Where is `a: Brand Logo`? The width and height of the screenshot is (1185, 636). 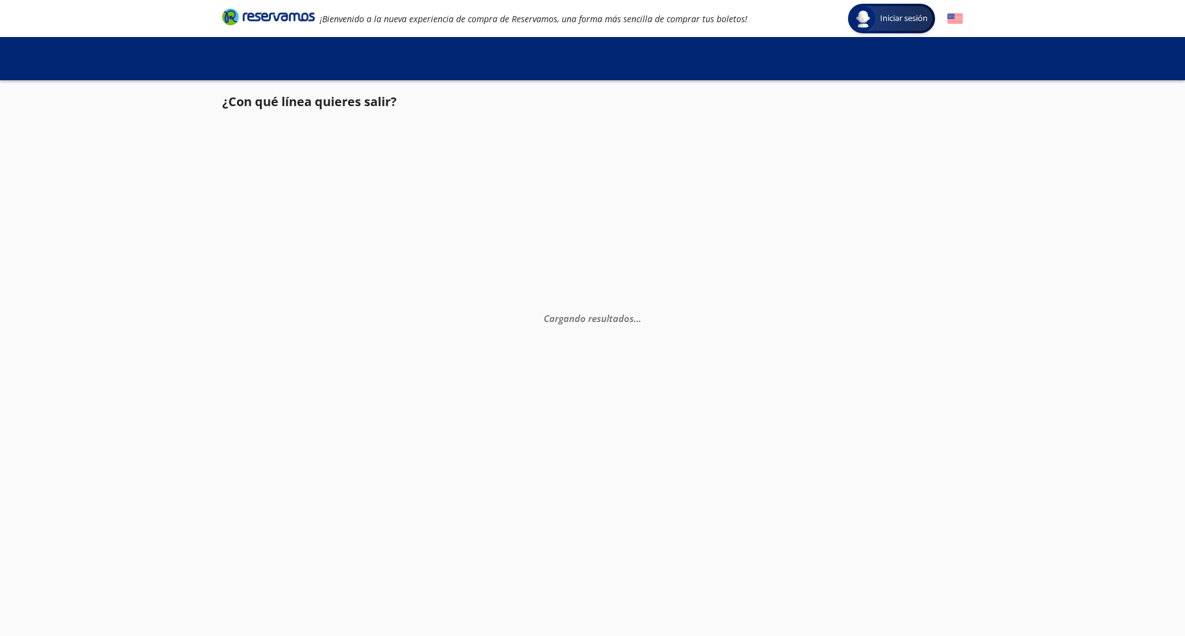 a: Brand Logo is located at coordinates (269, 19).